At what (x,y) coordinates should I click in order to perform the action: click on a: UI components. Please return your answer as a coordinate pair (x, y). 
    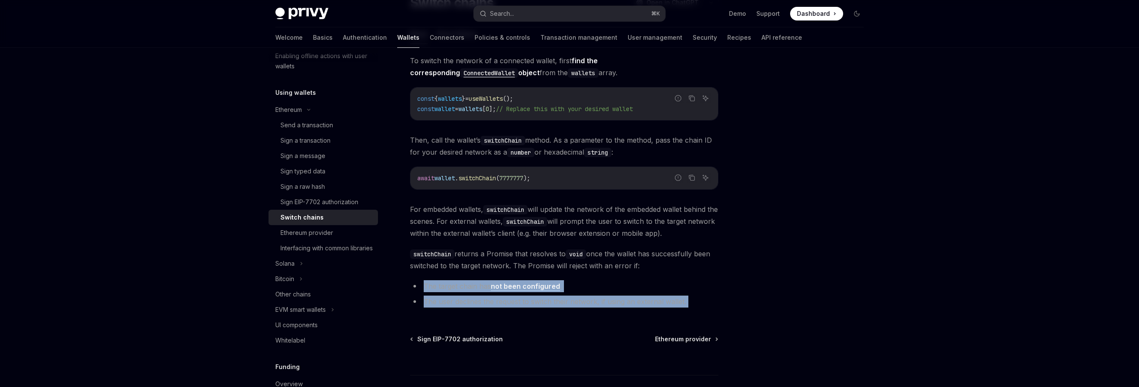
    Looking at the image, I should click on (323, 325).